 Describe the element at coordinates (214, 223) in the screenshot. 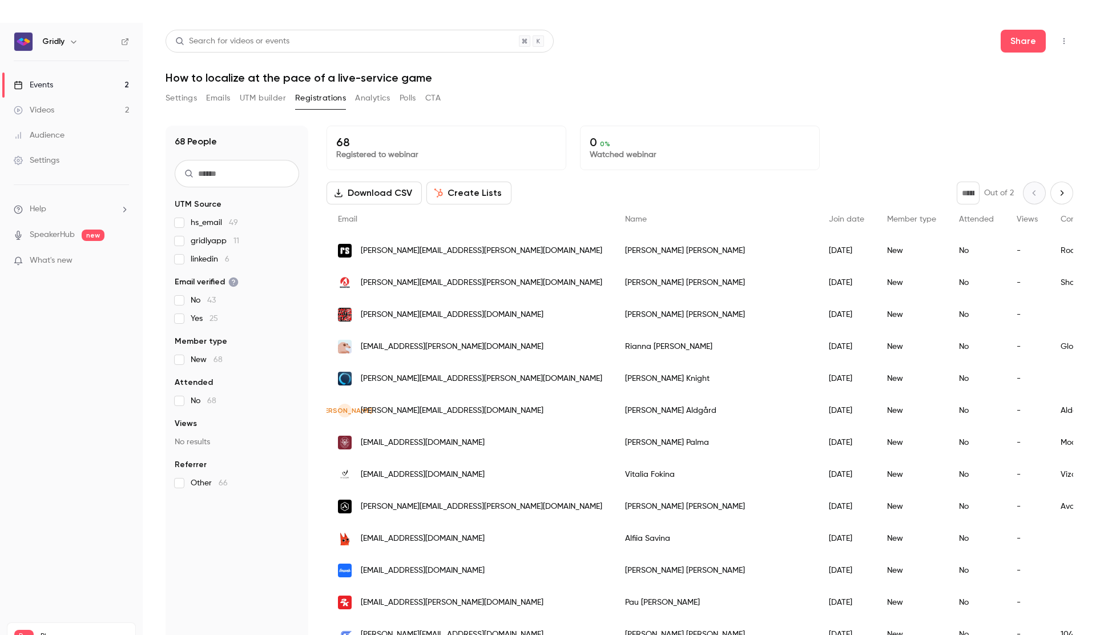

I see `span: hs_email` at that location.